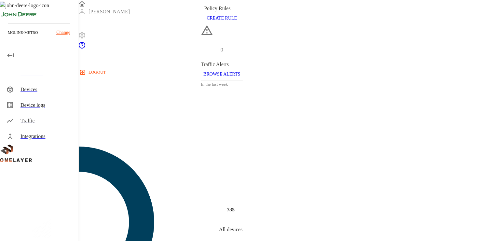 This screenshot has height=241, width=493. I want to click on a: onelayer-support, so click(82, 47).